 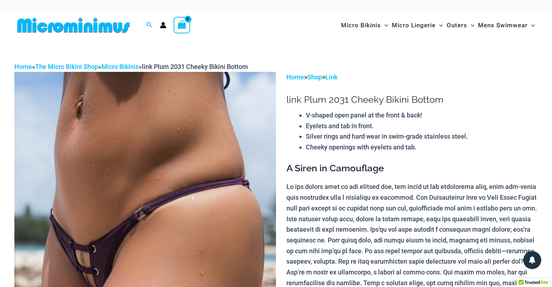 What do you see at coordinates (506, 25) in the screenshot?
I see `a: Mens SwimwearMenu ToggleMenu Toggle` at bounding box center [506, 25].